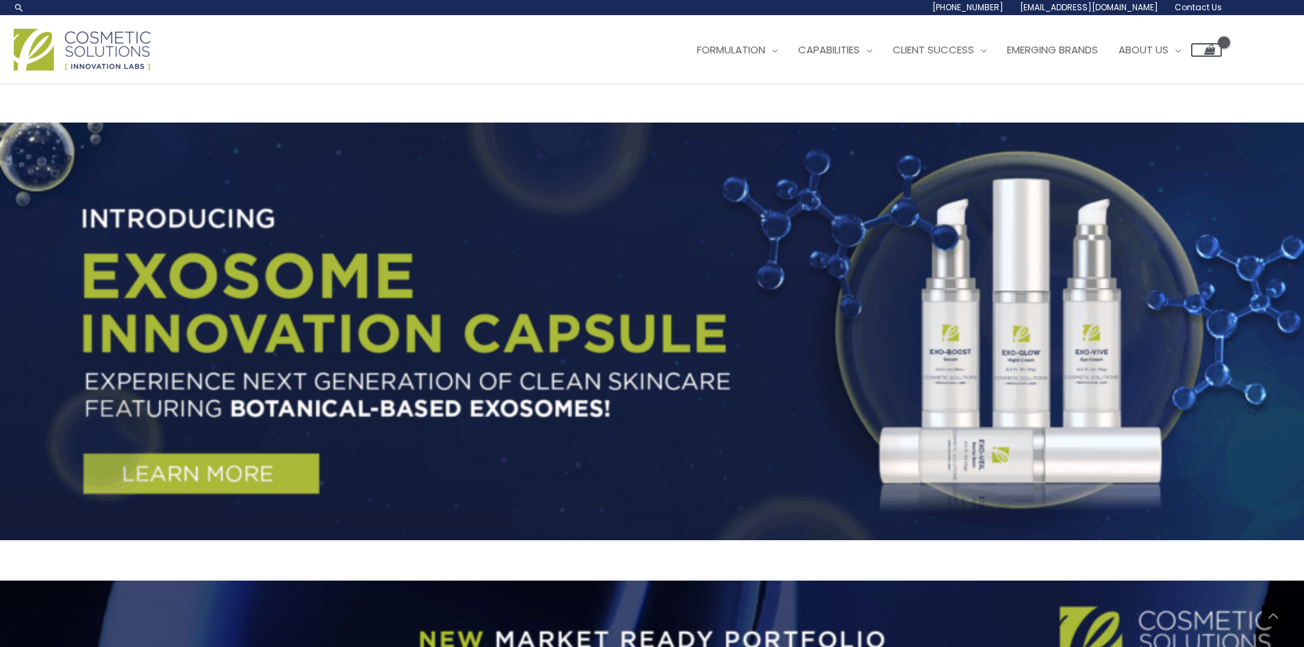  Describe the element at coordinates (829, 49) in the screenshot. I see `span: Capabilities` at that location.